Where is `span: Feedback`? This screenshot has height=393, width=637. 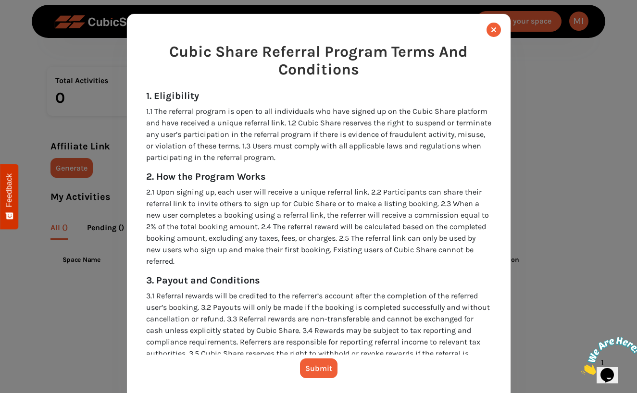 span: Feedback is located at coordinates (9, 190).